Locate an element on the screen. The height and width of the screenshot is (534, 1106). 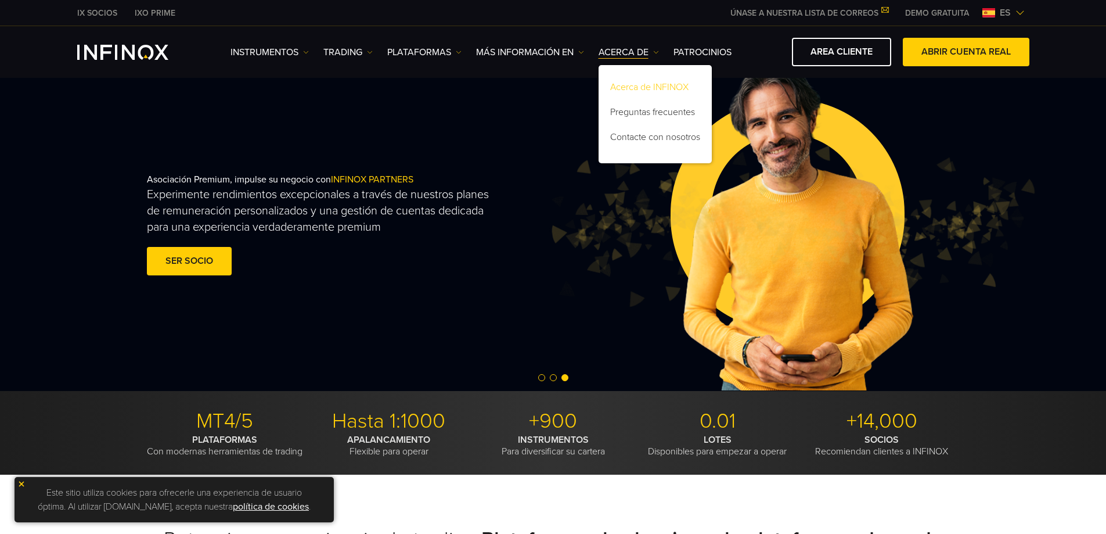
a: AREA CLIENTE is located at coordinates (842, 52).